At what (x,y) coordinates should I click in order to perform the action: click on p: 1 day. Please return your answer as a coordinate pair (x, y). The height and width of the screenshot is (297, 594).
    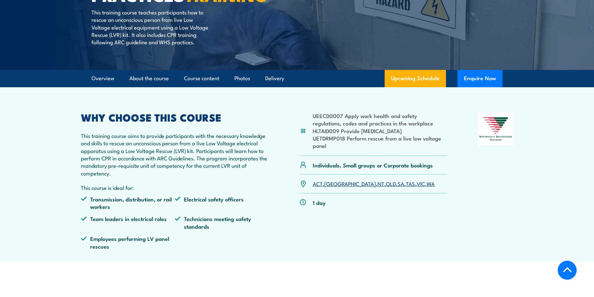
    Looking at the image, I should click on (319, 203).